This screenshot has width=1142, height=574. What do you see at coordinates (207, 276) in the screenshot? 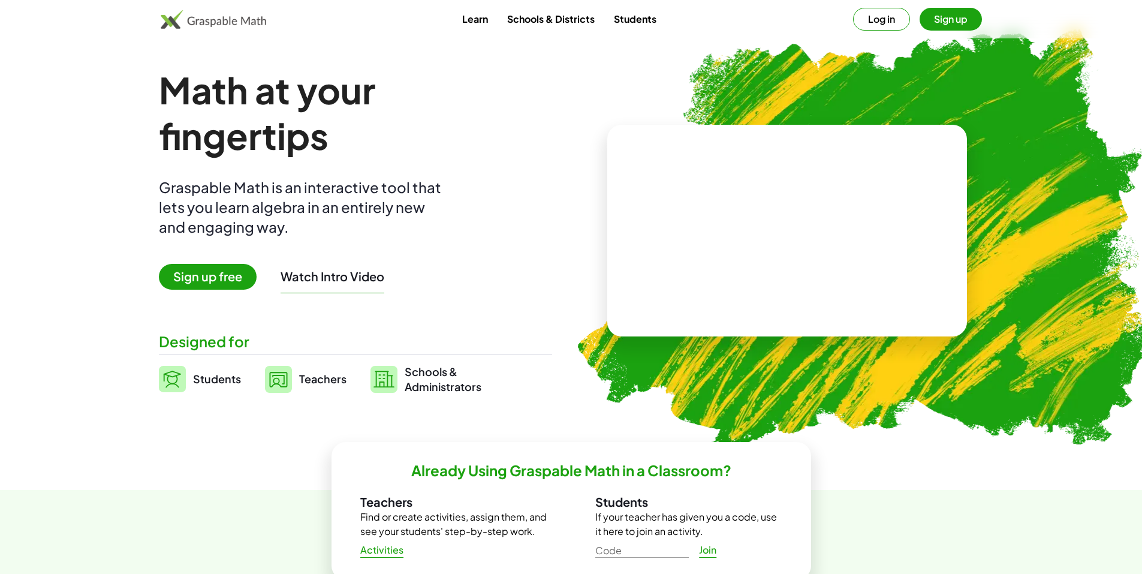
I see `span: Sign up free` at bounding box center [207, 276].